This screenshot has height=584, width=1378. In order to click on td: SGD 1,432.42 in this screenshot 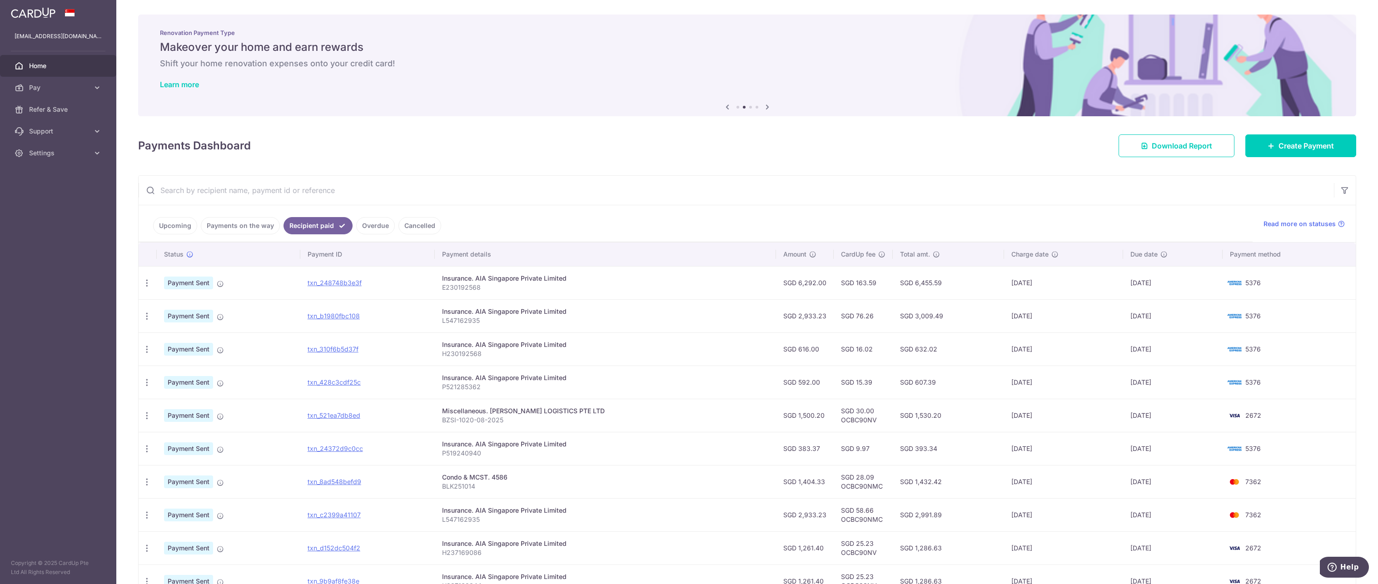, I will do `click(948, 482)`.